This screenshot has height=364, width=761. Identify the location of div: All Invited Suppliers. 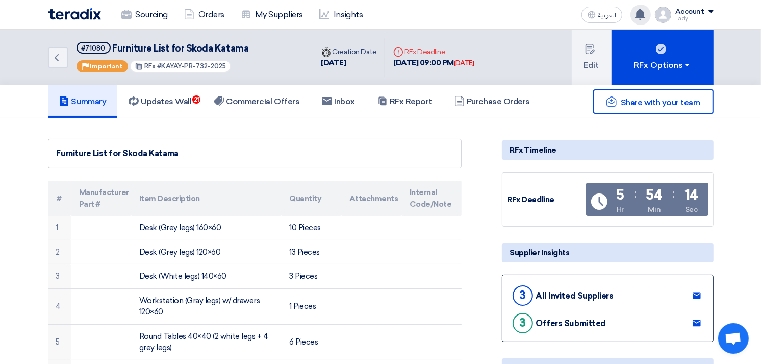
(575, 295).